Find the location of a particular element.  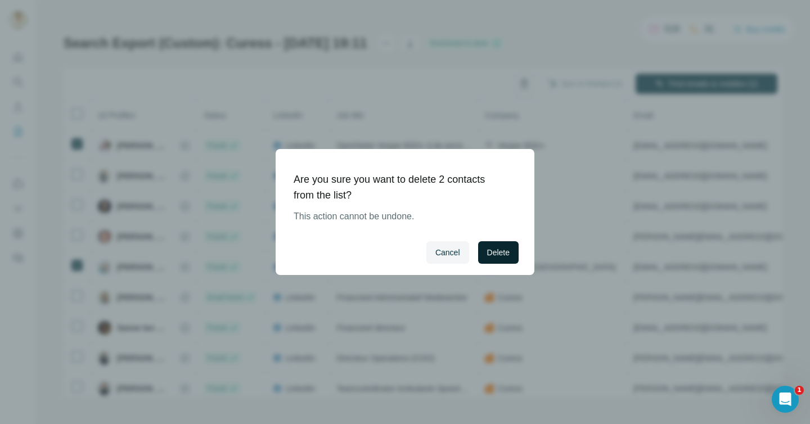

h1: Are you sure you want to delete 2 contacts from the list? is located at coordinates (400, 187).